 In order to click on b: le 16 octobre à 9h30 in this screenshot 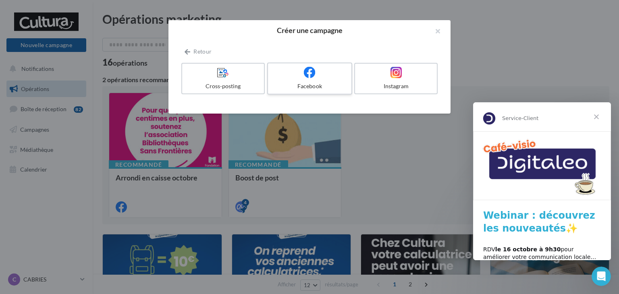, I will do `click(55, 147)`.